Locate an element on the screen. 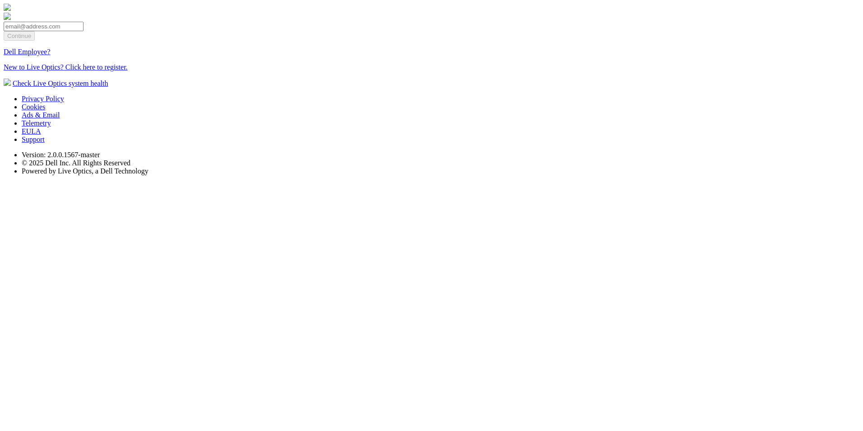 The image size is (863, 431). input: email@address.com is located at coordinates (43, 26).